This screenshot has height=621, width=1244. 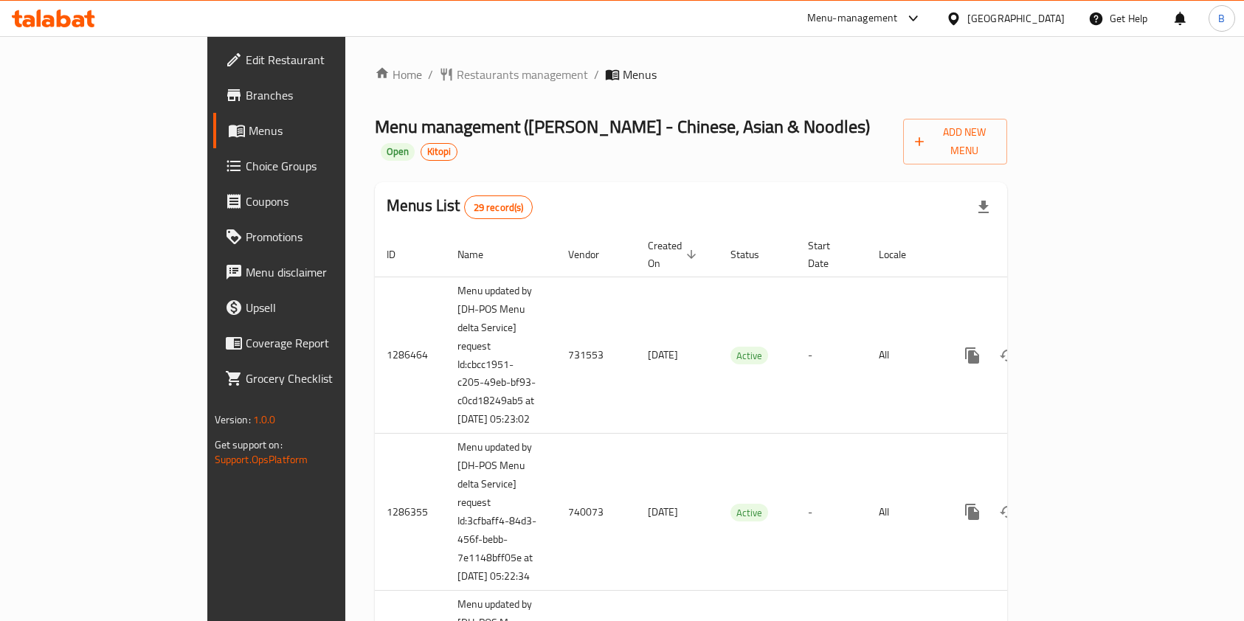 I want to click on span: Name, so click(x=480, y=255).